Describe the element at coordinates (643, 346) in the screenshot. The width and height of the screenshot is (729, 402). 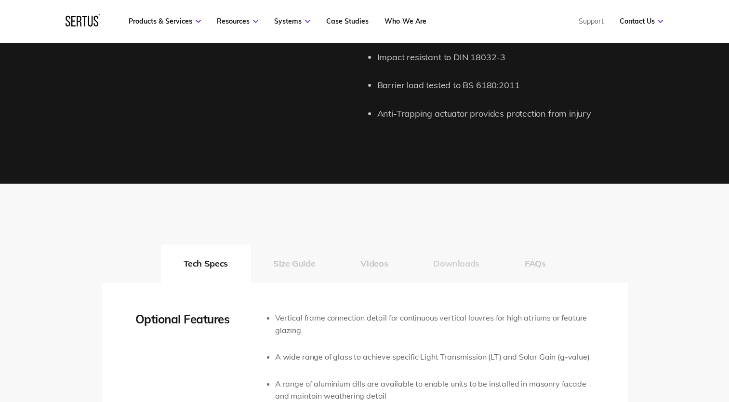
I see `div: Chat Widget` at that location.